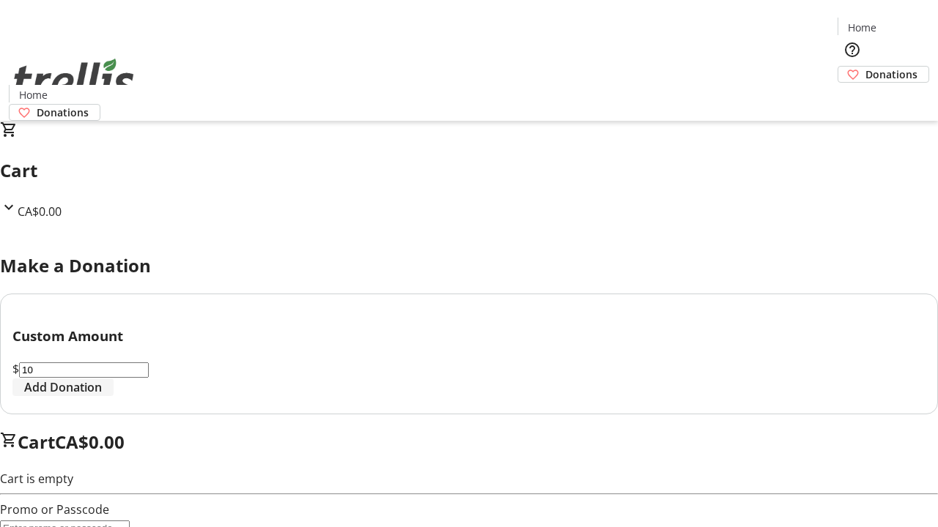 The image size is (938, 527). I want to click on img: Orient E2E Organization rStvEu4mao's Logo, so click(74, 79).